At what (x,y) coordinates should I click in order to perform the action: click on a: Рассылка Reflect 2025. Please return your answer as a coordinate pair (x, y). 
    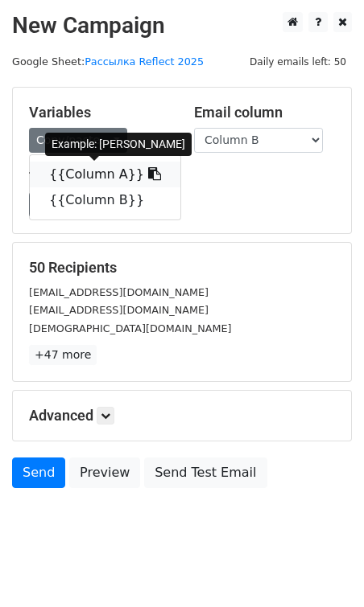
    Looking at the image, I should click on (144, 61).